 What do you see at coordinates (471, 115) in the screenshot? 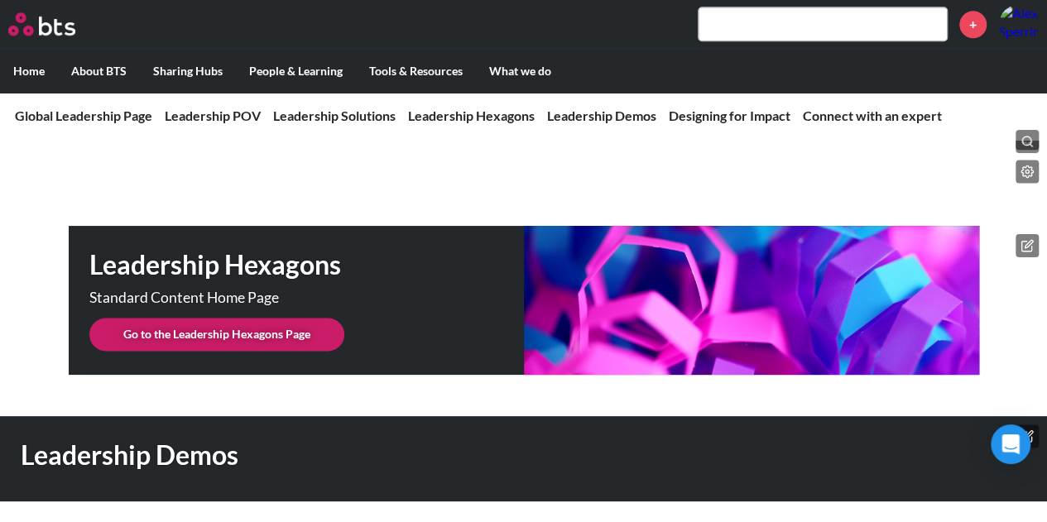
I see `a: Leadership Hexagons` at bounding box center [471, 115].